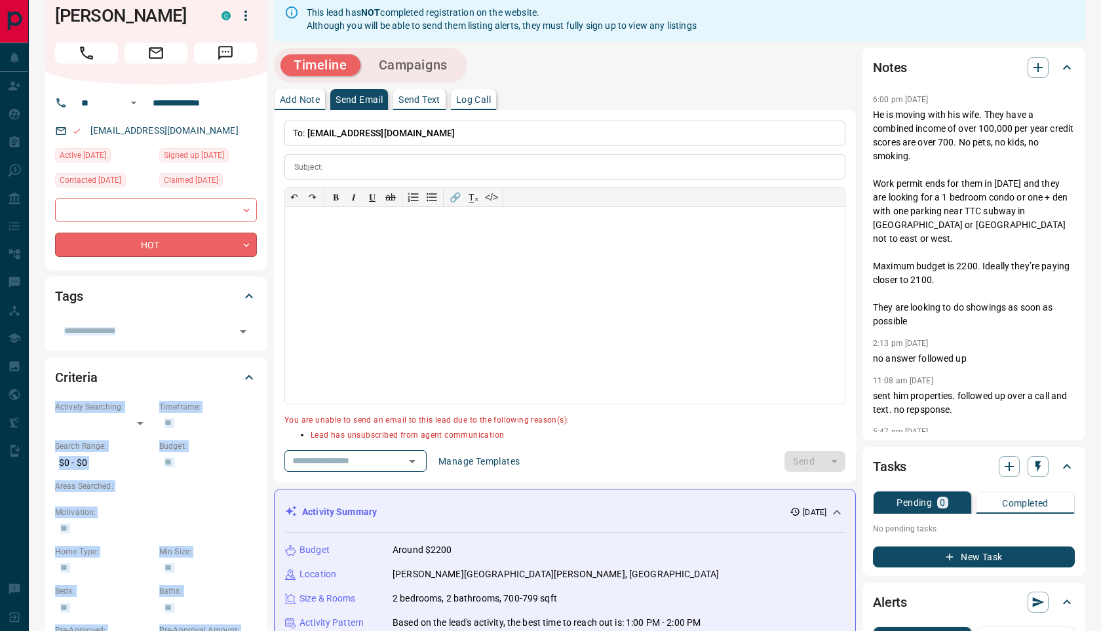 The image size is (1101, 631). I want to click on p: Min Size:, so click(208, 552).